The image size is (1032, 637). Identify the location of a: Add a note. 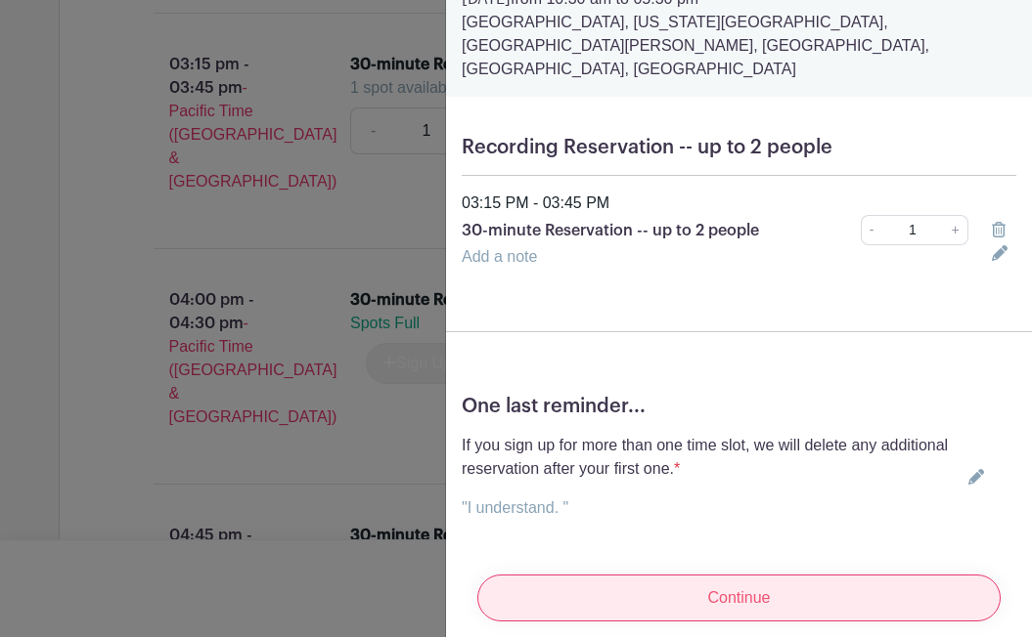
(499, 256).